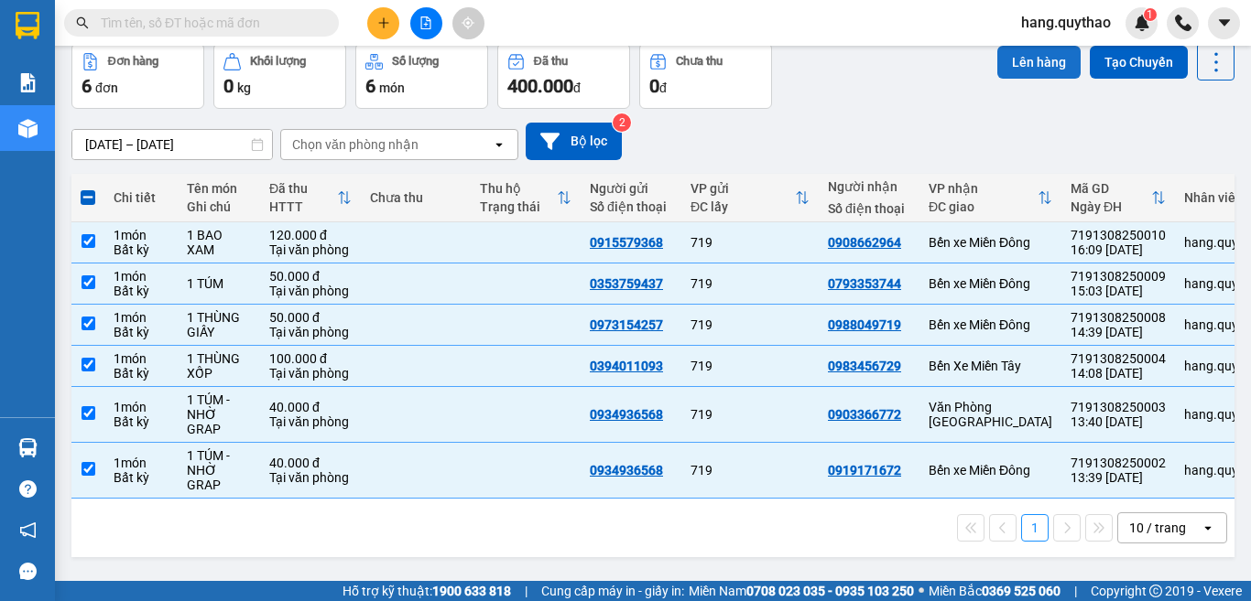  Describe the element at coordinates (990, 366) in the screenshot. I see `div: Bến Xe Miền Tây` at that location.